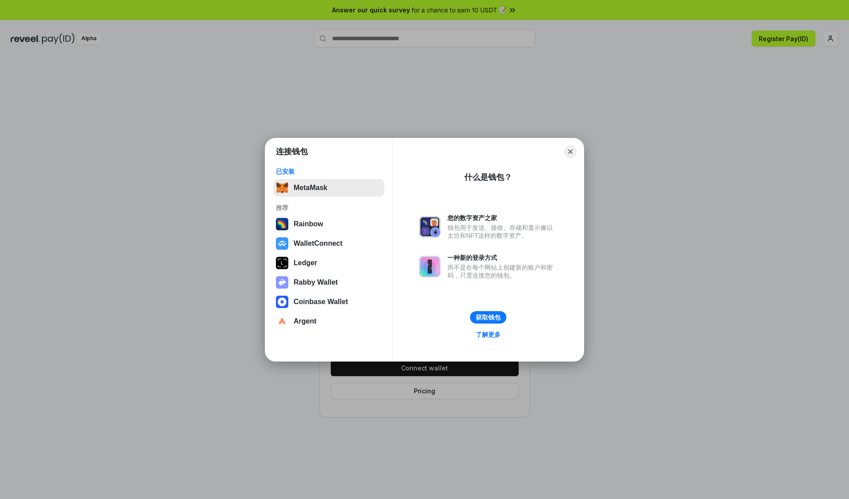 This screenshot has width=849, height=499. Describe the element at coordinates (316, 283) in the screenshot. I see `div: Rabby Wallet` at that location.